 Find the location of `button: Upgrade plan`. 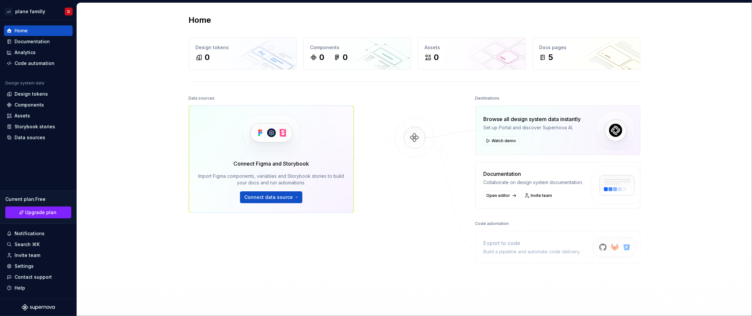

button: Upgrade plan is located at coordinates (38, 213).